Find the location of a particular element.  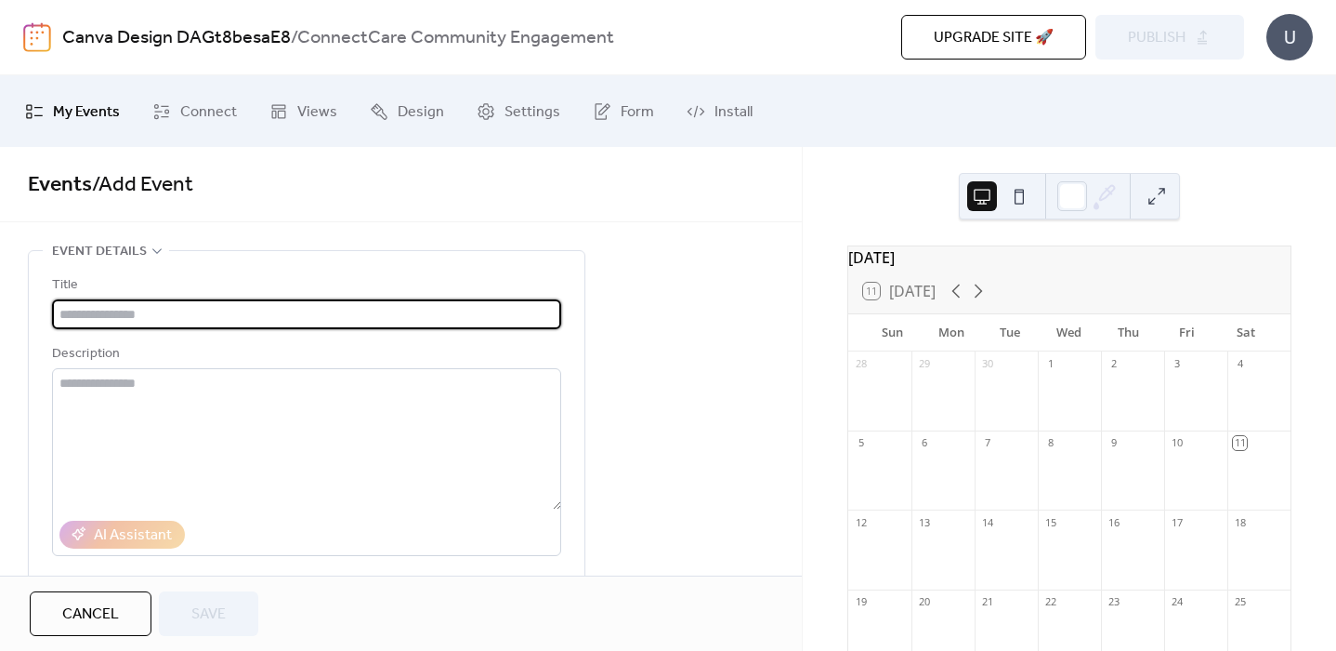

div: 25 is located at coordinates (1240, 601).